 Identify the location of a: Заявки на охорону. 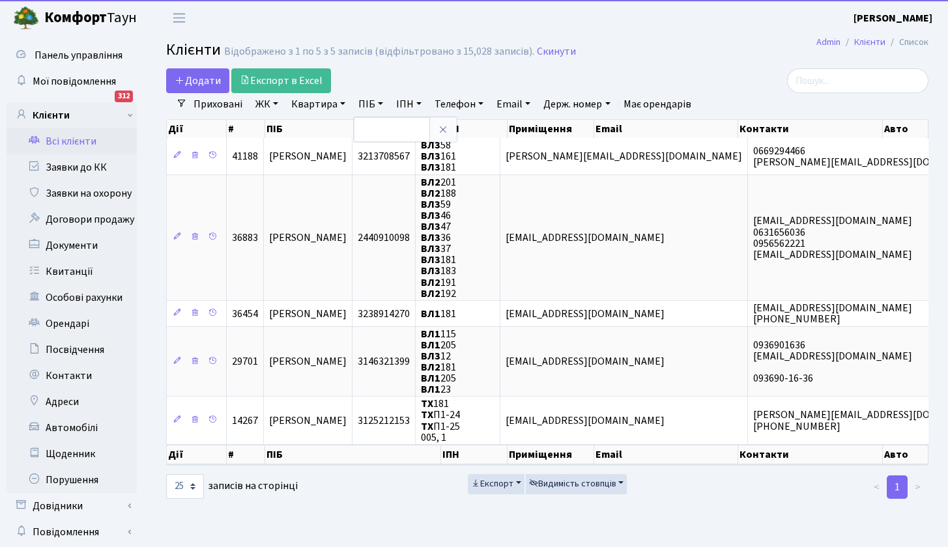
(72, 194).